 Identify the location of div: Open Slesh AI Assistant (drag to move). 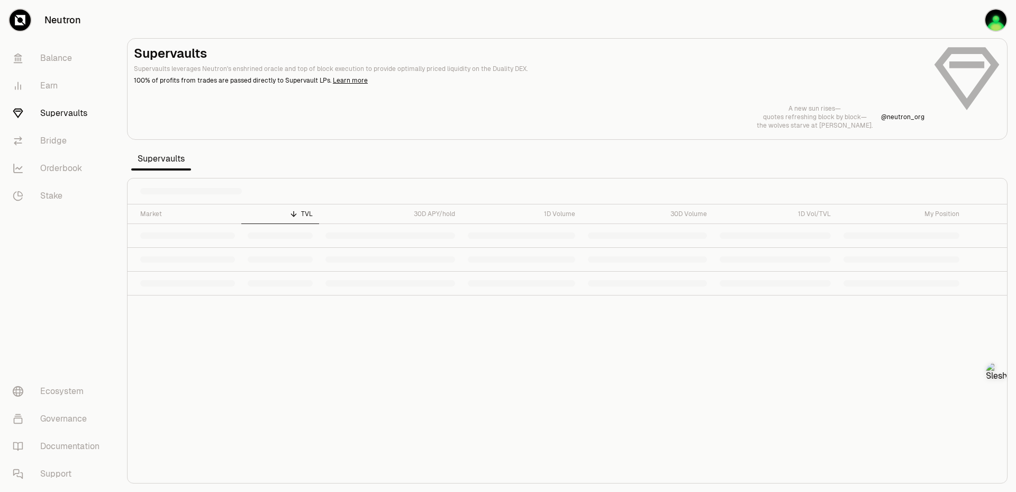
(997, 373).